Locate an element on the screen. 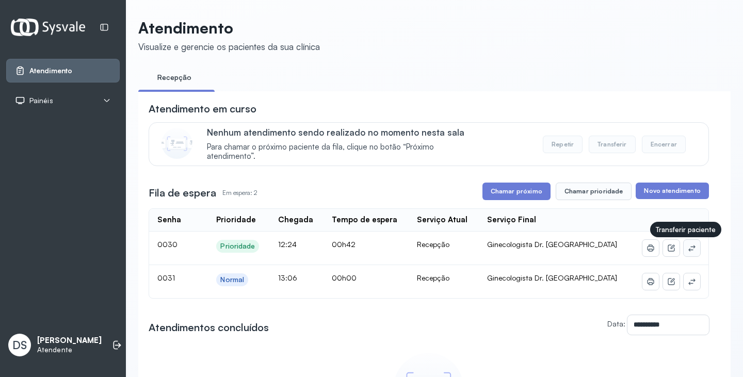 The width and height of the screenshot is (743, 377). span: 12:24 is located at coordinates (288, 244).